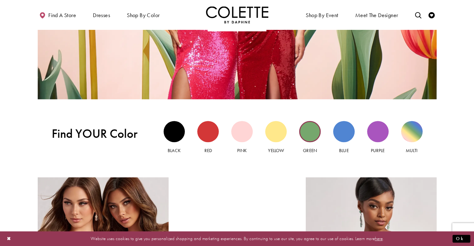 The image size is (474, 246). Describe the element at coordinates (174, 132) in the screenshot. I see `div: Black view` at that location.